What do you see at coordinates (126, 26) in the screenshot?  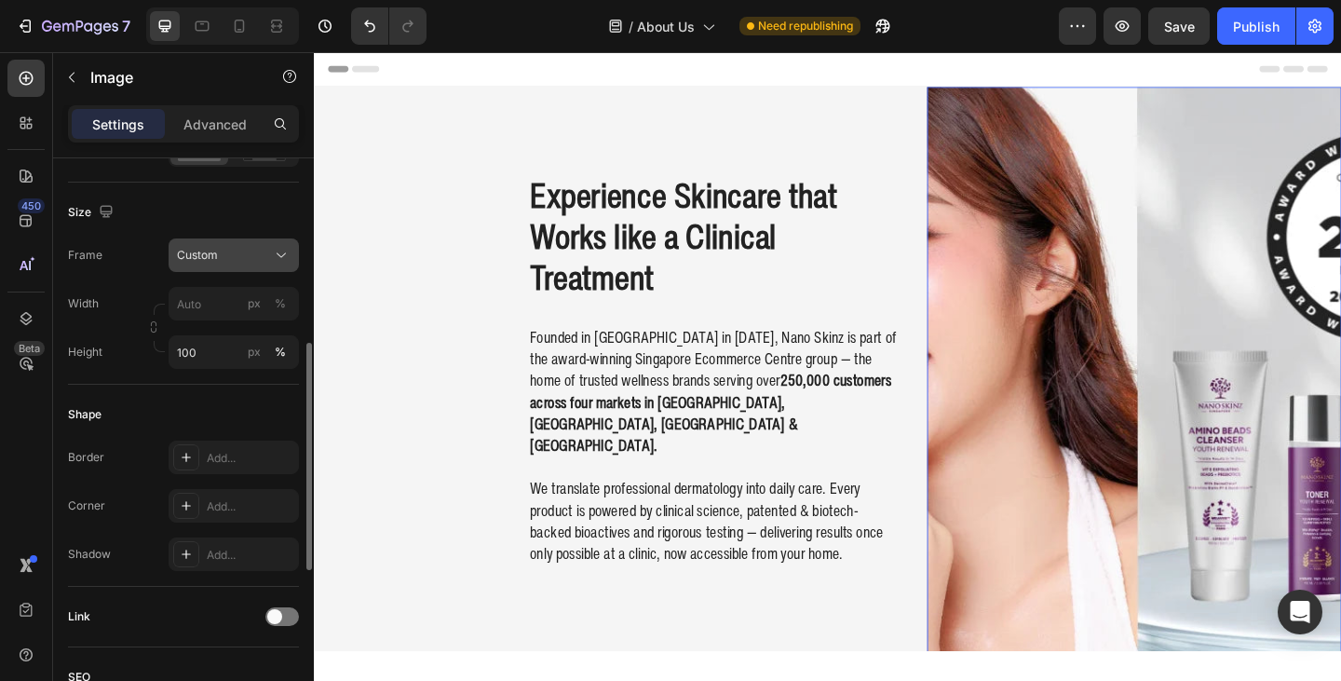 I see `p: 7` at bounding box center [126, 26].